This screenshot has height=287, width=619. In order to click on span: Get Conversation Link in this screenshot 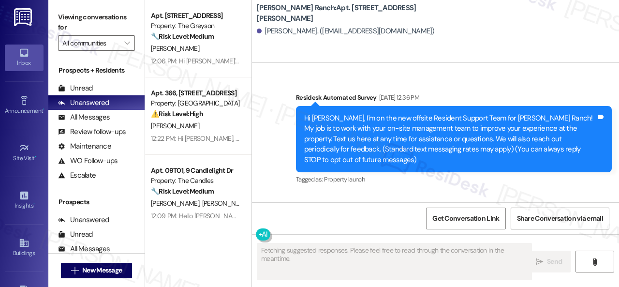, I will do `click(465, 218)`.